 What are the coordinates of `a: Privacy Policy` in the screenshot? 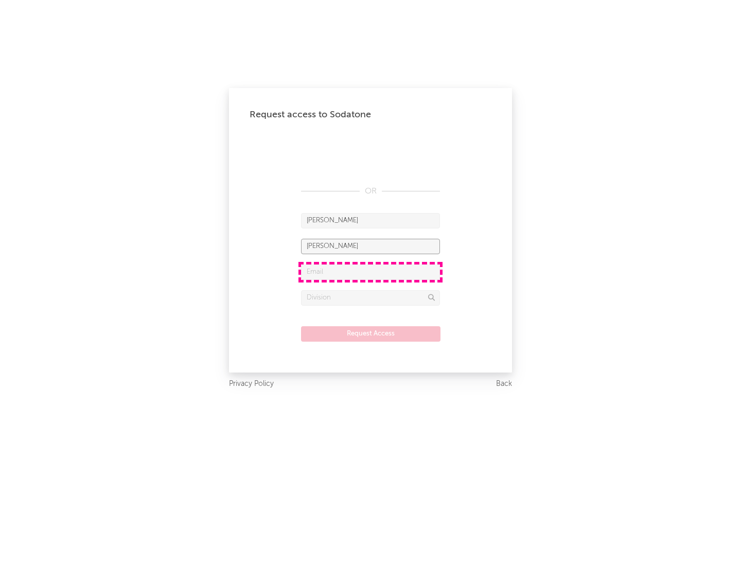 It's located at (251, 384).